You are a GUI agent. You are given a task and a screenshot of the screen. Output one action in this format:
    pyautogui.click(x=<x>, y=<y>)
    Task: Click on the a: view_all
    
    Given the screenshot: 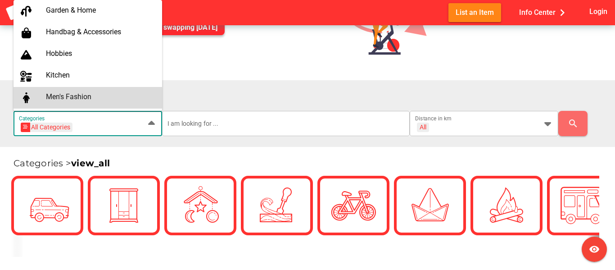 What is the action you would take?
    pyautogui.click(x=90, y=163)
    